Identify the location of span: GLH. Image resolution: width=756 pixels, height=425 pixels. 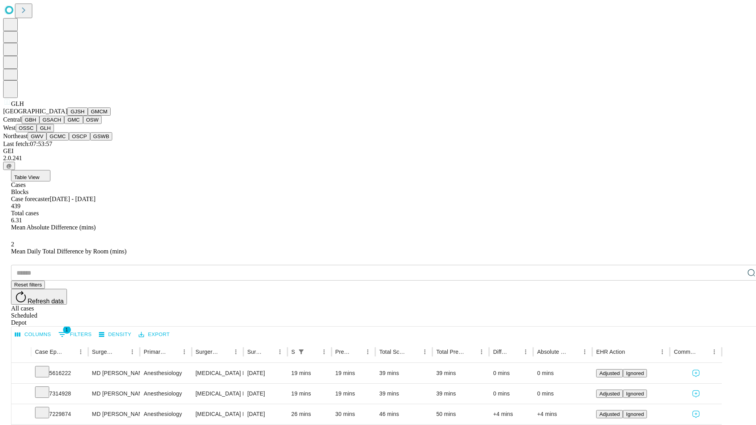
(17, 104).